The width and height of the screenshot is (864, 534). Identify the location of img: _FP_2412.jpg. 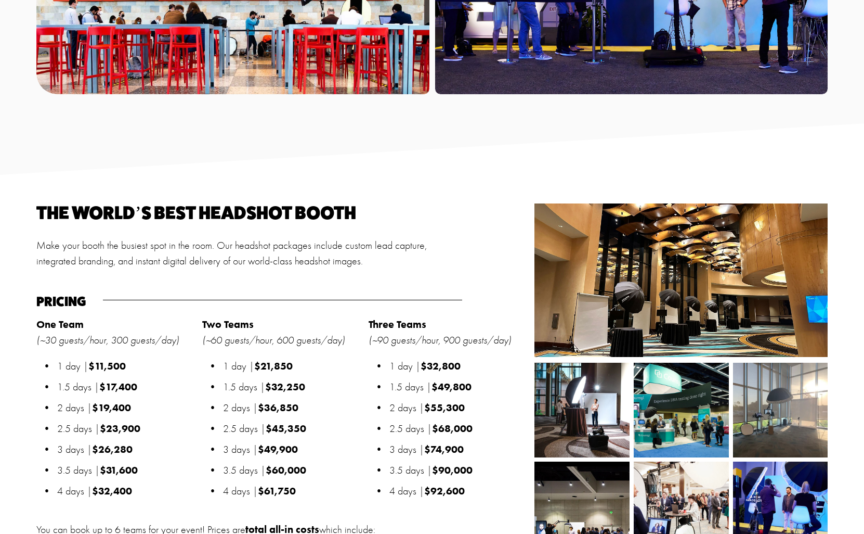
(680, 410).